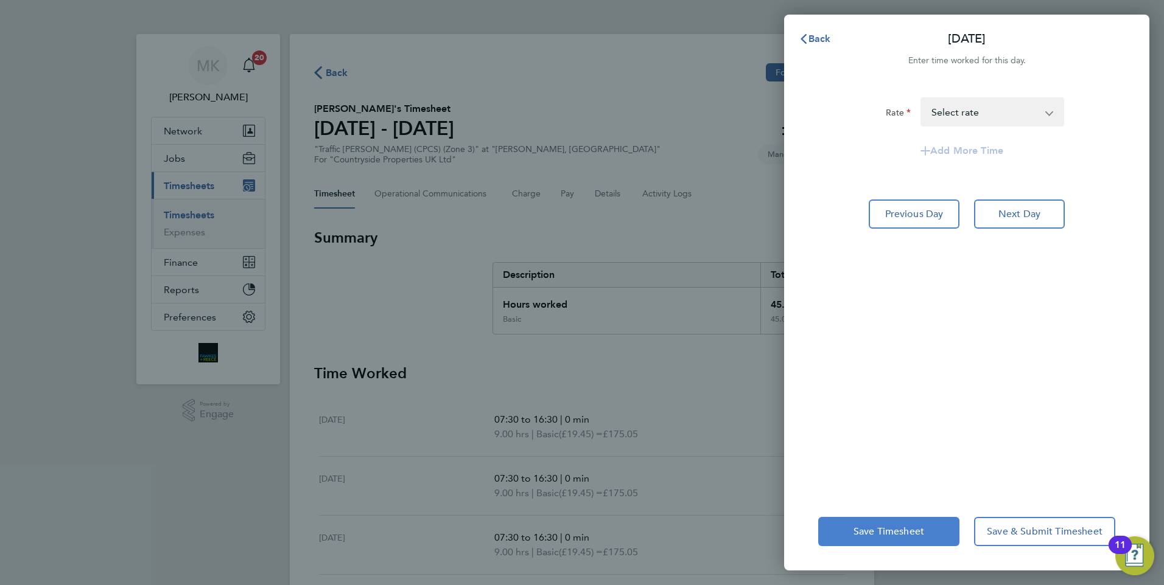  I want to click on button: Previous Day, so click(913, 214).